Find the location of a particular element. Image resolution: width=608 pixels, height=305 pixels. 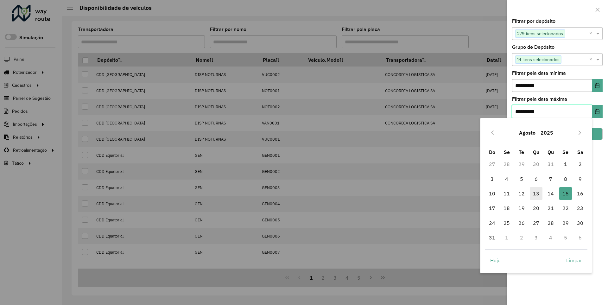

span: 12 is located at coordinates (522, 194).